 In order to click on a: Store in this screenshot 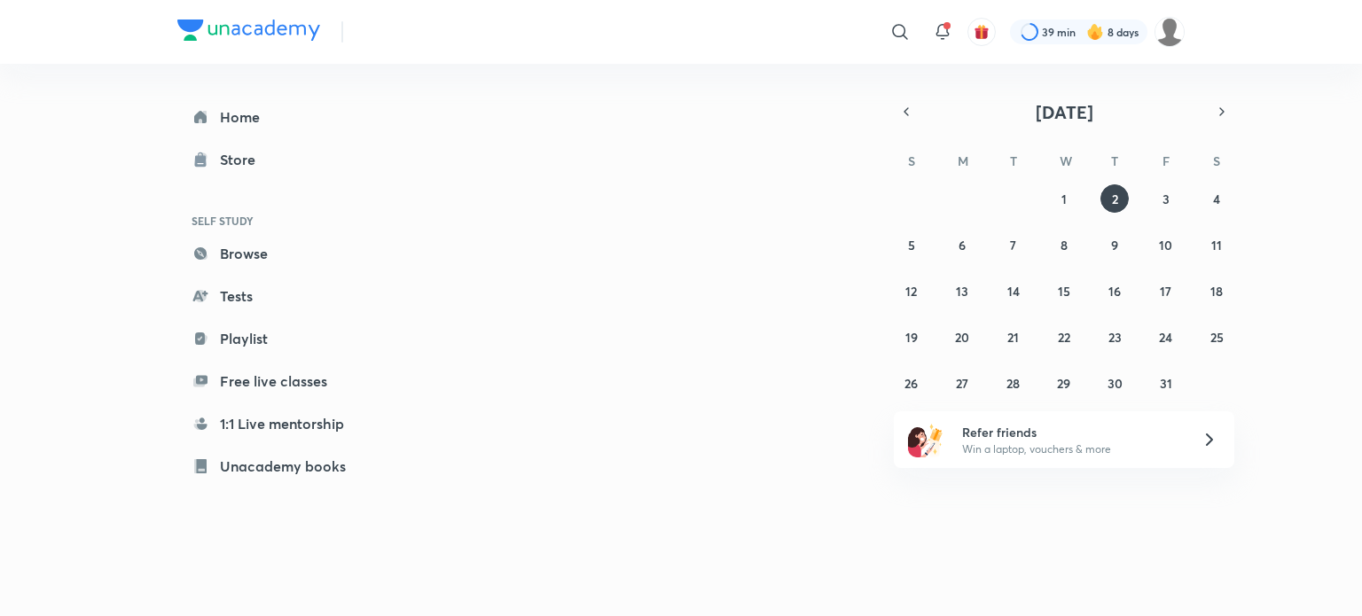, I will do `click(280, 160)`.